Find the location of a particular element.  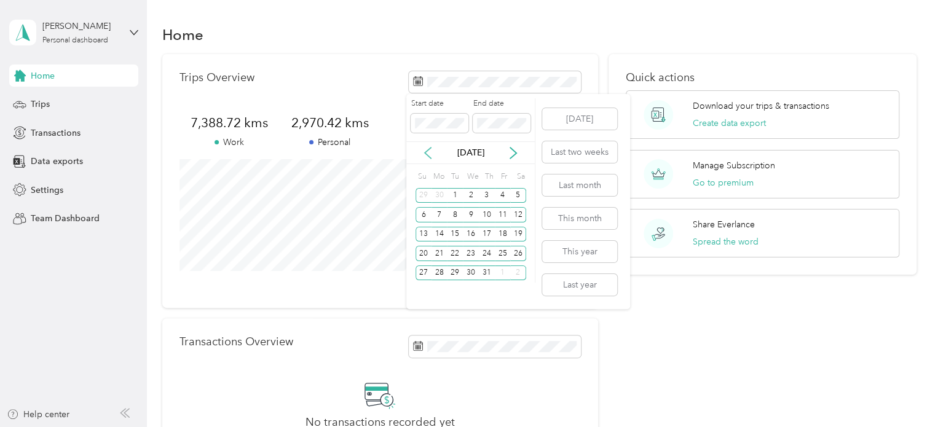

div: 22 is located at coordinates (455, 253).